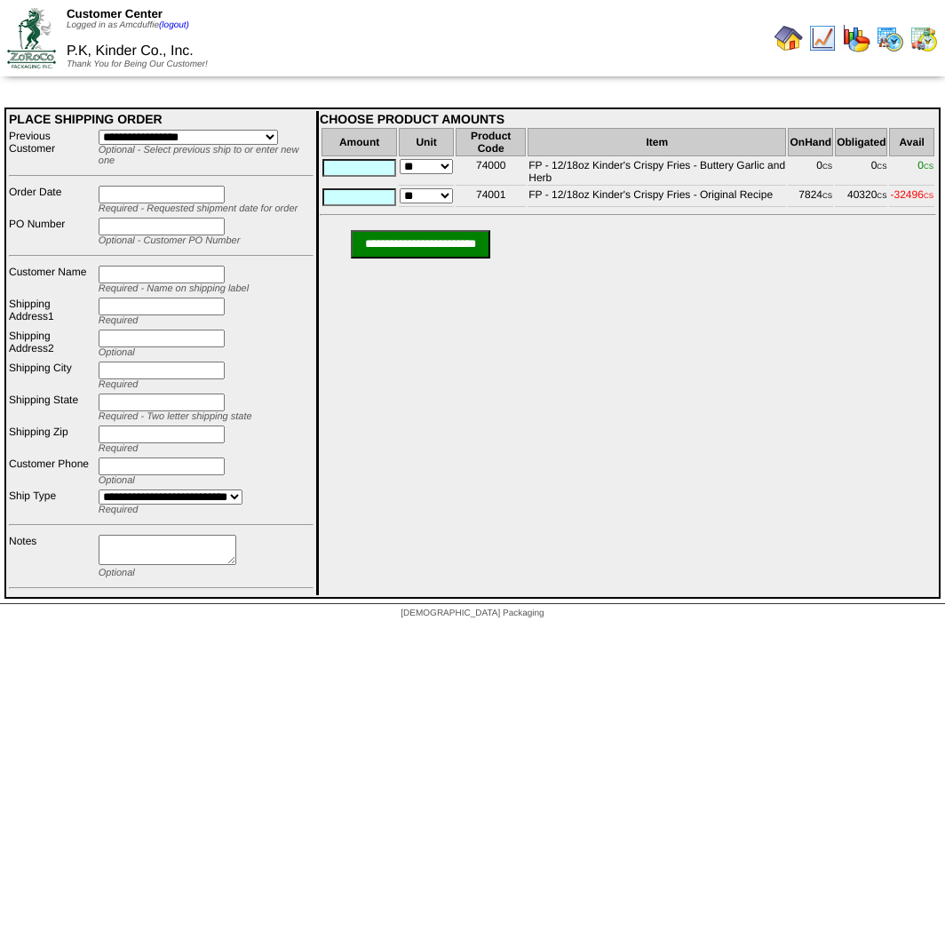 This screenshot has width=945, height=931. What do you see at coordinates (130, 51) in the screenshot?
I see `span: P.K, Kinder Co., Inc.` at bounding box center [130, 51].